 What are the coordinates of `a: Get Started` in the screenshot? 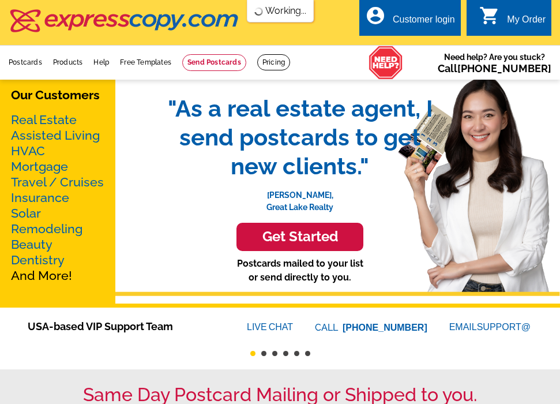 It's located at (300, 236).